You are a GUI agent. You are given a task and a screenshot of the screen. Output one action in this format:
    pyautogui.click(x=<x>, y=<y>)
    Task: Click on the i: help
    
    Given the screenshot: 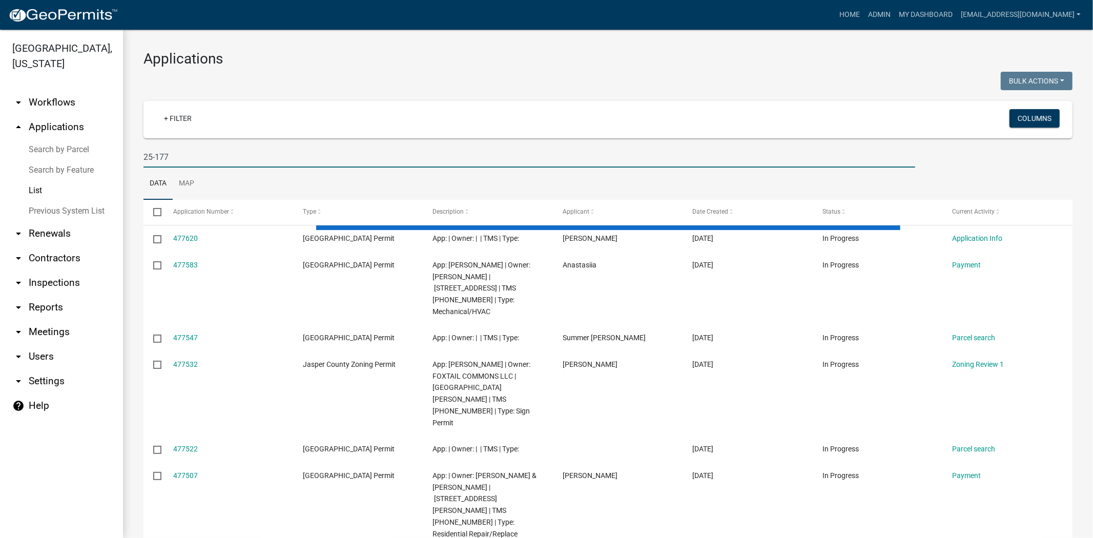 What is the action you would take?
    pyautogui.click(x=18, y=406)
    